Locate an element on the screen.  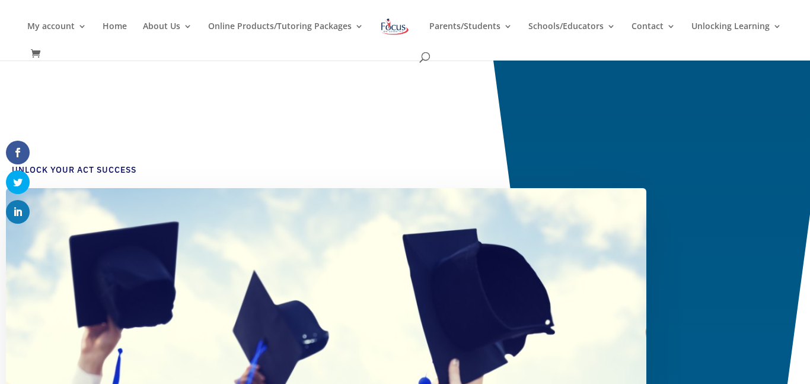
a: Home is located at coordinates (114, 36).